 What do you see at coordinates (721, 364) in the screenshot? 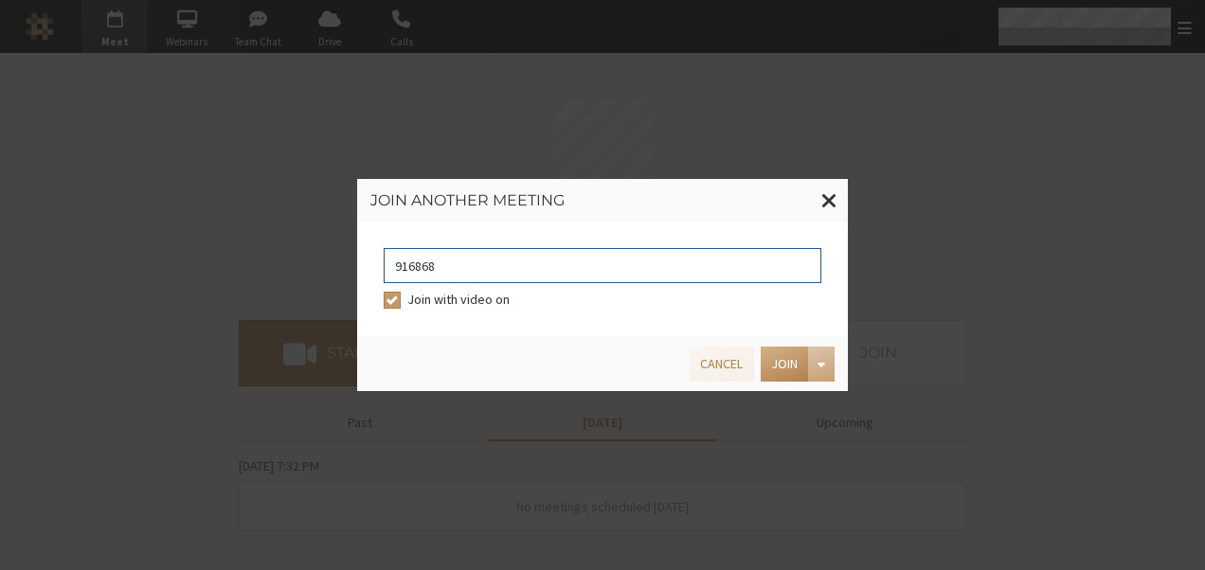
I see `button: Cancel` at bounding box center [721, 364].